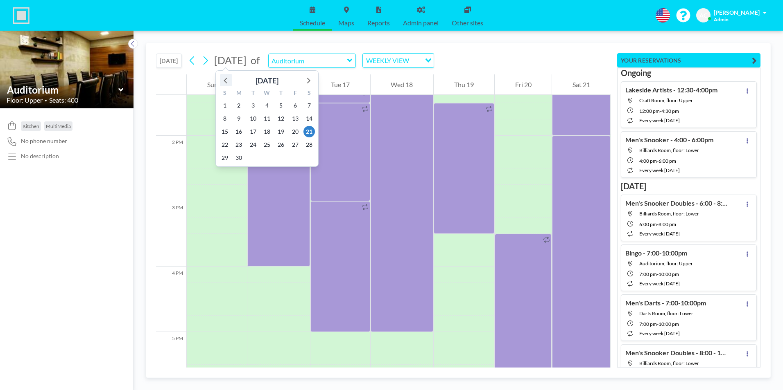  Describe the element at coordinates (40, 156) in the screenshot. I see `div: No description` at that location.